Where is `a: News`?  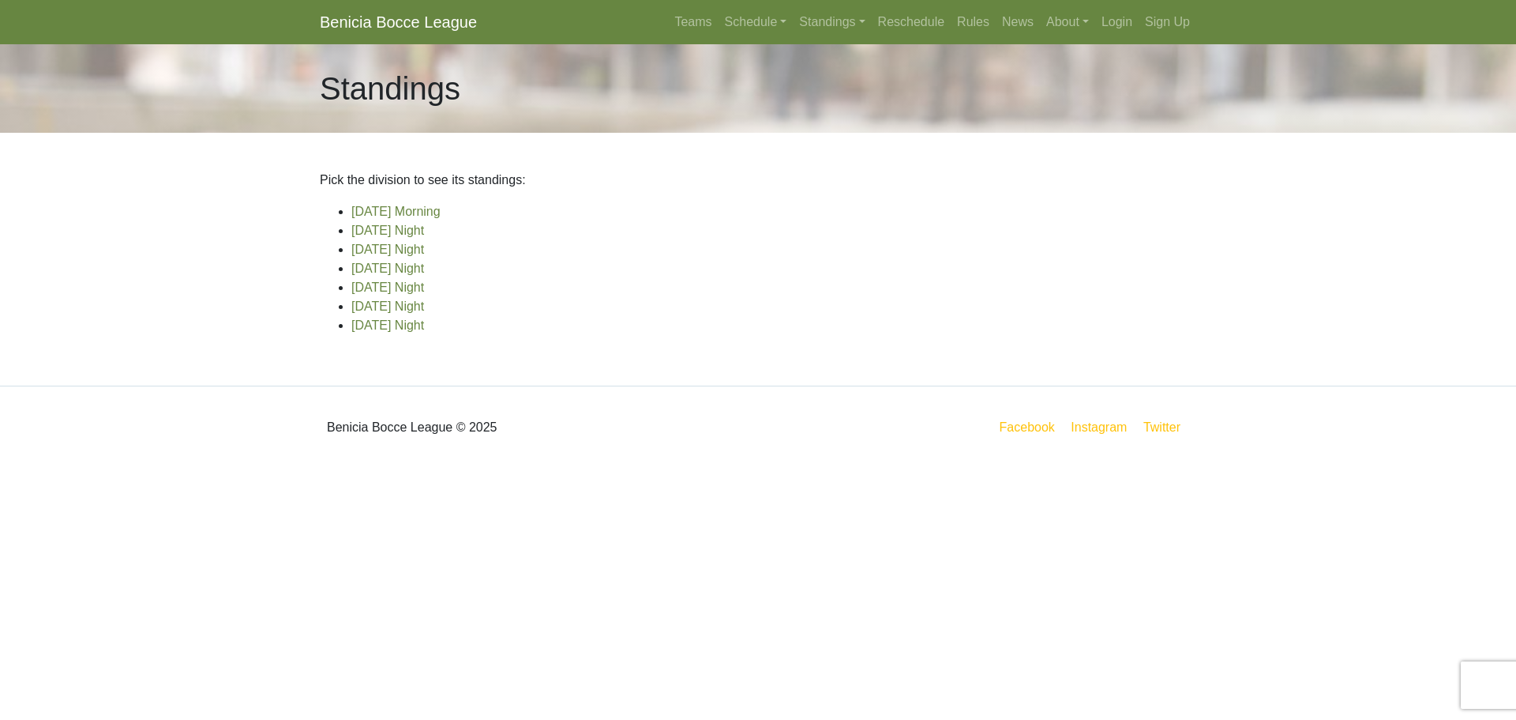
a: News is located at coordinates (1018, 22).